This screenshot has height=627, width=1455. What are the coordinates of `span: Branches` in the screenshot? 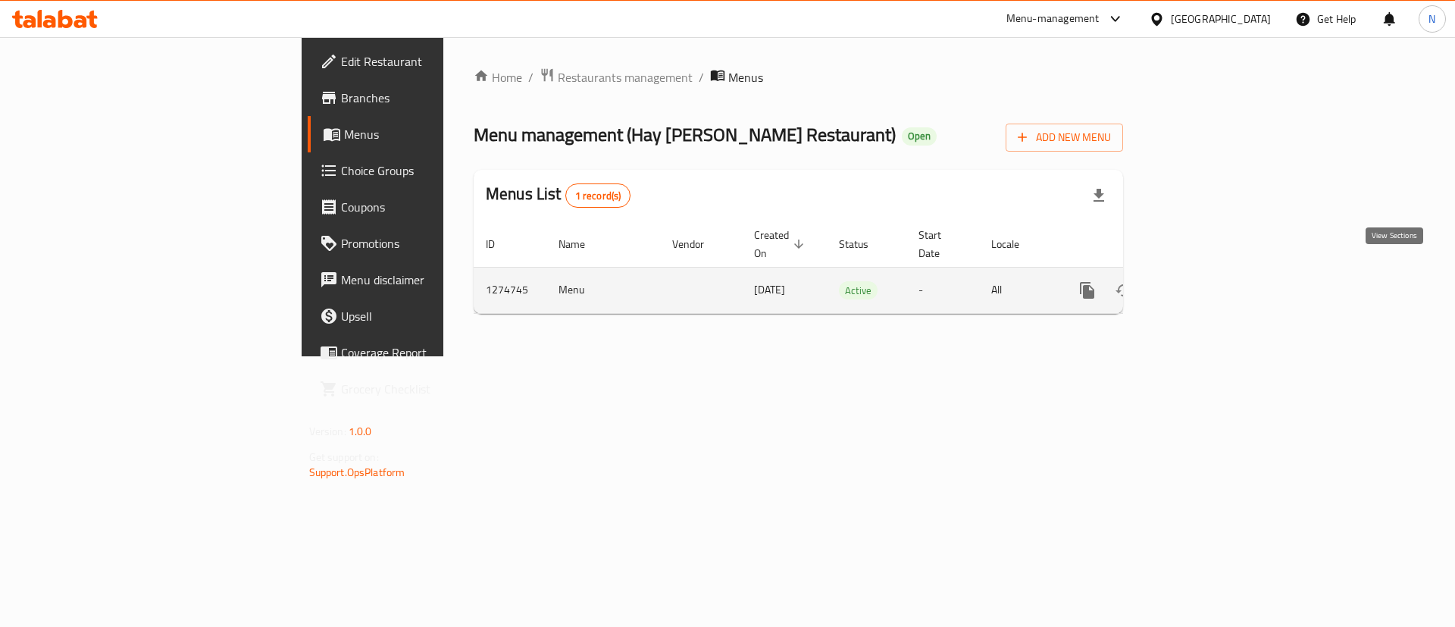 It's located at (437, 98).